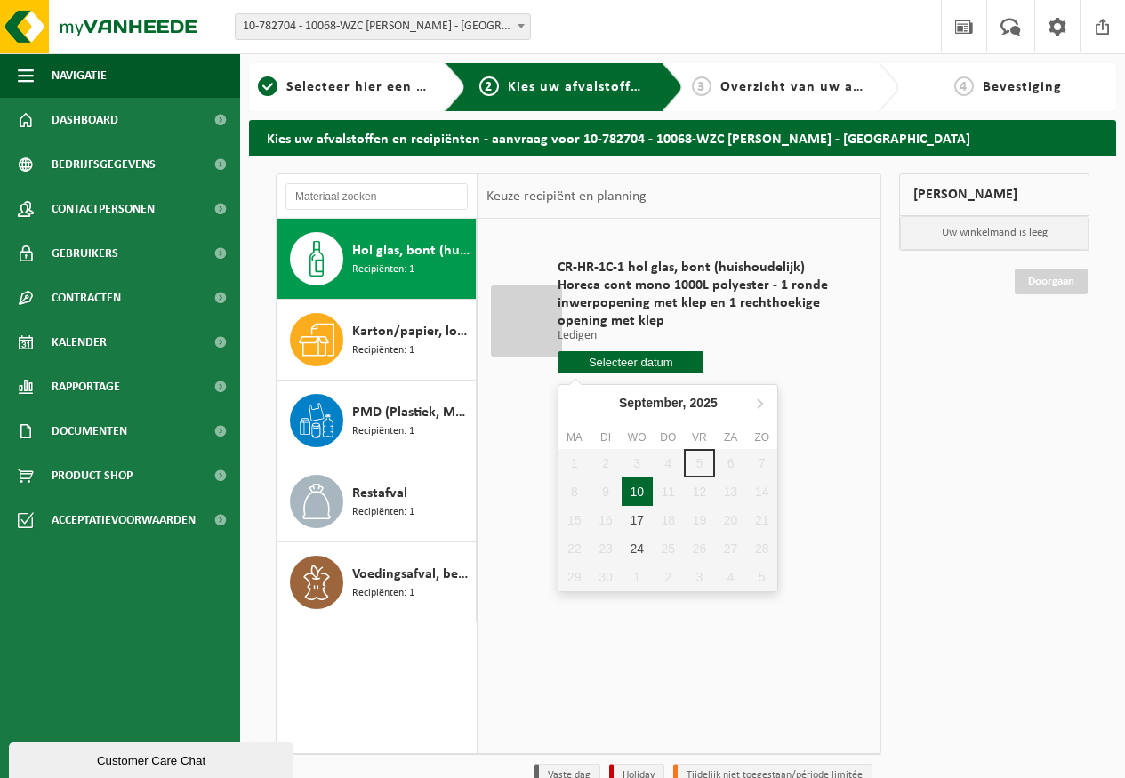 This screenshot has width=1125, height=778. I want to click on div: vr, so click(699, 437).